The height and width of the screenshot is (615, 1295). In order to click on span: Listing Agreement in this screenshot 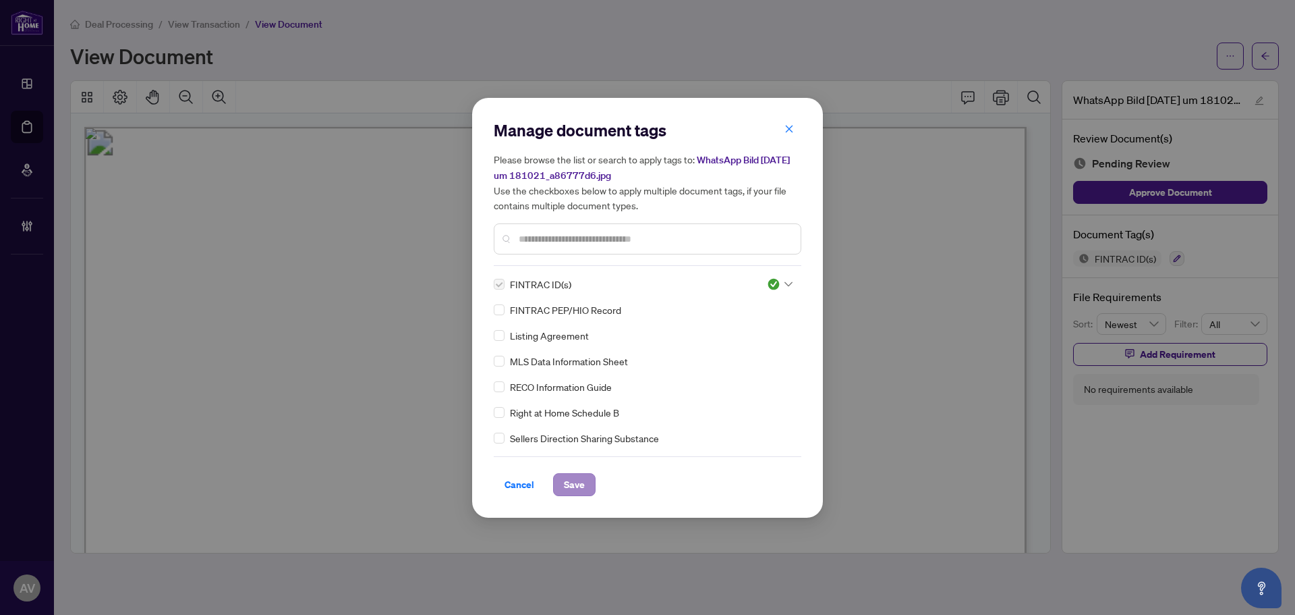, I will do `click(549, 335)`.